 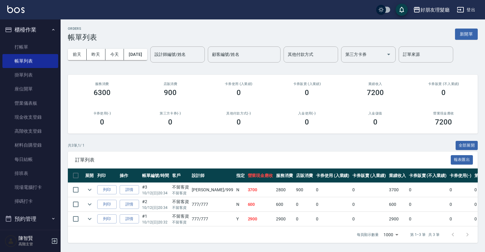 What do you see at coordinates (155, 218) in the screenshot?
I see `td: #1` at bounding box center [155, 218].